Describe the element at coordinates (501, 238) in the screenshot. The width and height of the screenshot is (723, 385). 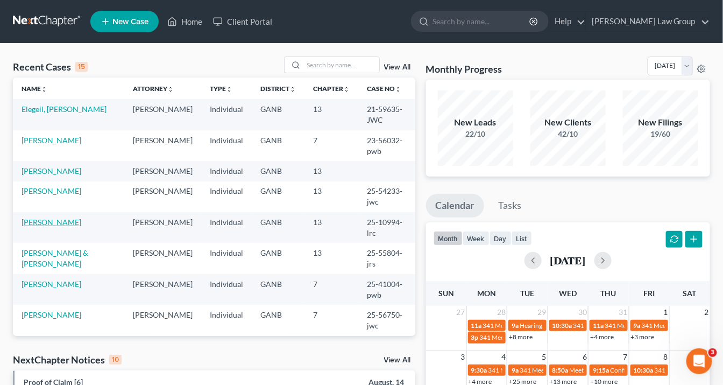
I see `button: day` at that location.